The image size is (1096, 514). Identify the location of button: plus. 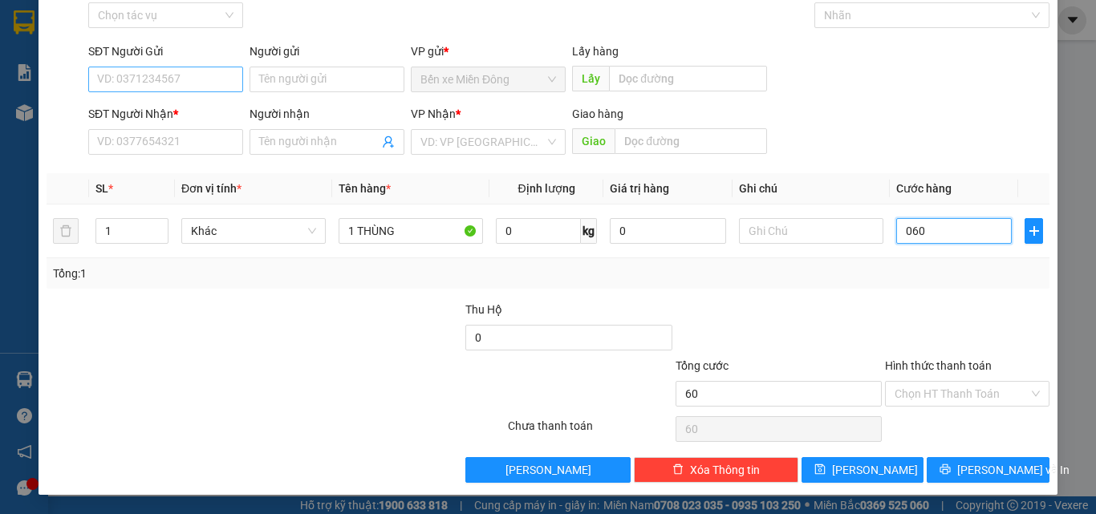
(1034, 231).